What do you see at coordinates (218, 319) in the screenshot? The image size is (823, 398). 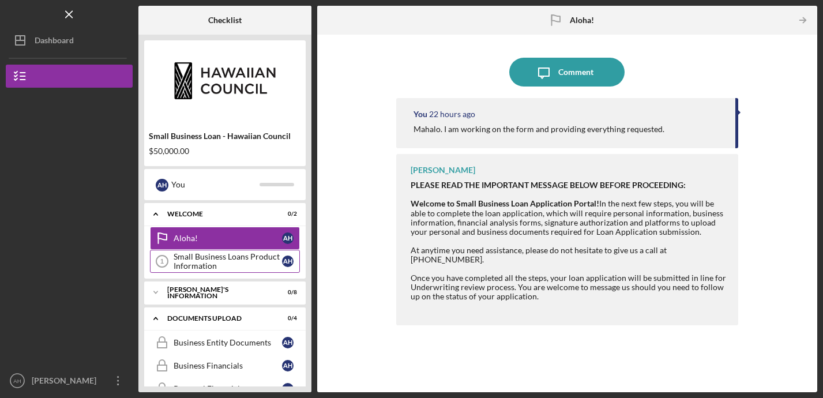 I see `div: DOCUMENTS UPLOAD` at bounding box center [218, 319].